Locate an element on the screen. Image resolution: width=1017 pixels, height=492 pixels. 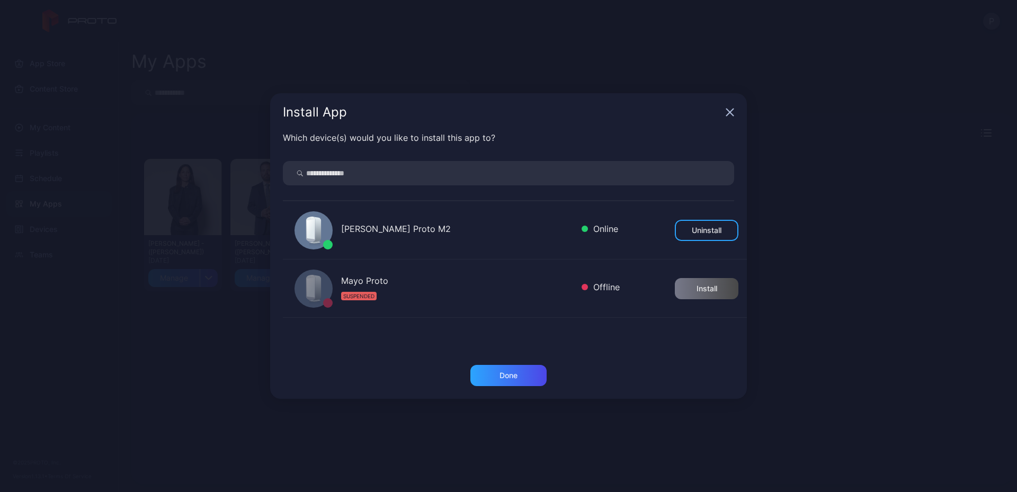
button: Uninstall is located at coordinates (707, 230).